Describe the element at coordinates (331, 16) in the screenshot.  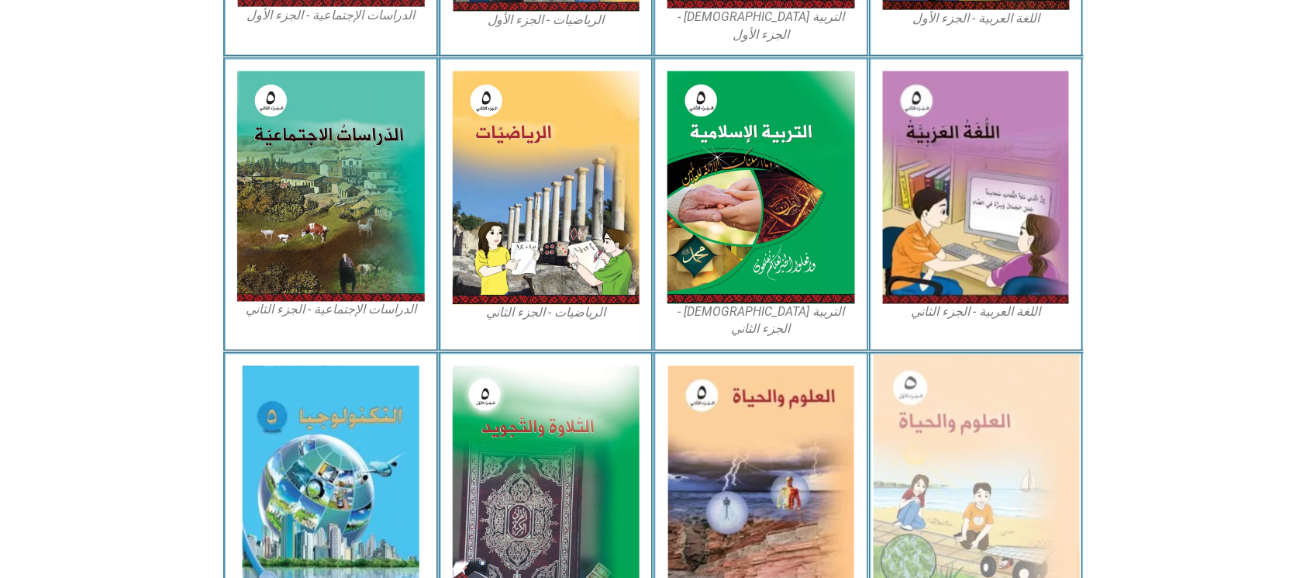
I see `figcaption: الدراسات الإجتماعية - الجزء الأول​` at that location.